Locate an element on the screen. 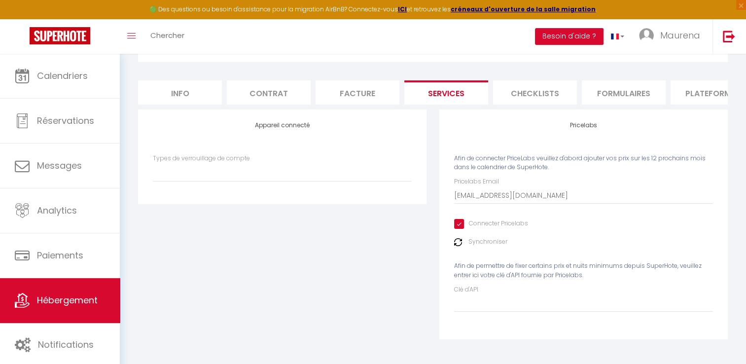 The height and width of the screenshot is (364, 746). strong: ICI is located at coordinates (402, 9).